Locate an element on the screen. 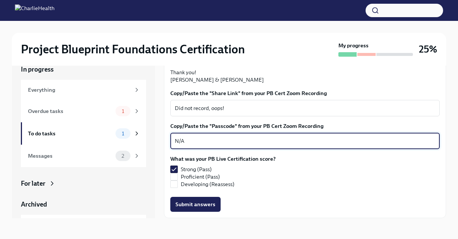 The height and width of the screenshot is (239, 458). div: Archived is located at coordinates (83, 204).